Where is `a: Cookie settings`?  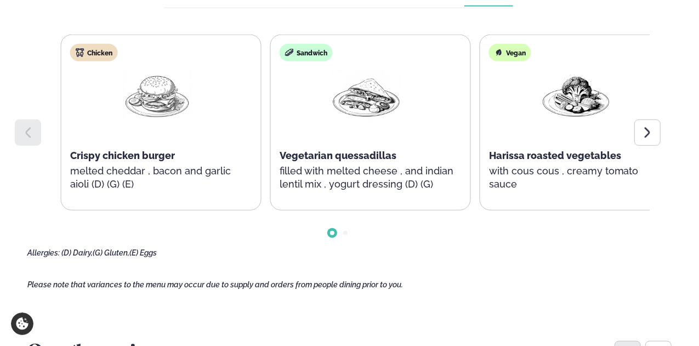 a: Cookie settings is located at coordinates (22, 323).